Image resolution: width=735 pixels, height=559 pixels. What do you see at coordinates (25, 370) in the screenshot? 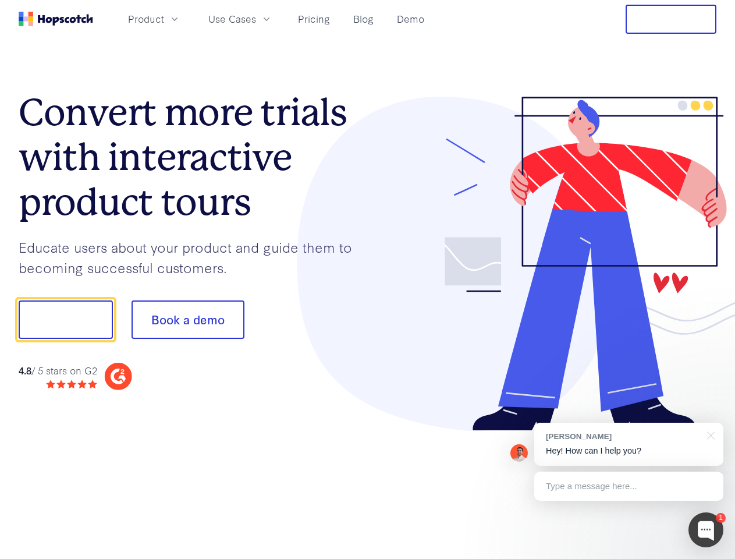
I see `strong: 4.8` at bounding box center [25, 370].